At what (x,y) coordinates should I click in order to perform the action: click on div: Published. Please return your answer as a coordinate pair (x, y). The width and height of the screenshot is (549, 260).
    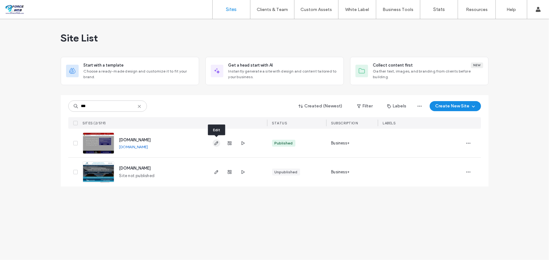
    Looking at the image, I should click on (284, 143).